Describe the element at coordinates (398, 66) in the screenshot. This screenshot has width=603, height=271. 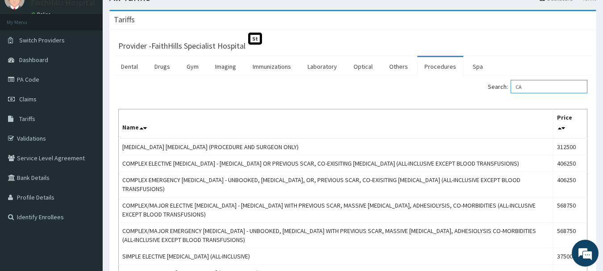
I see `a: Others` at that location.